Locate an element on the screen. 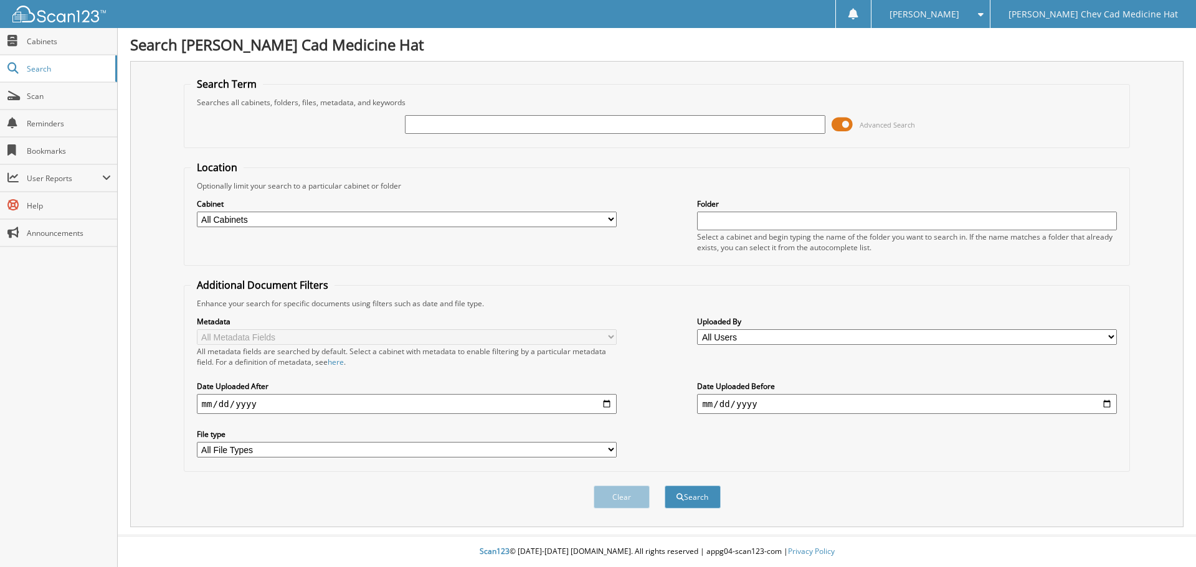 This screenshot has width=1196, height=567. span: Search is located at coordinates (68, 69).